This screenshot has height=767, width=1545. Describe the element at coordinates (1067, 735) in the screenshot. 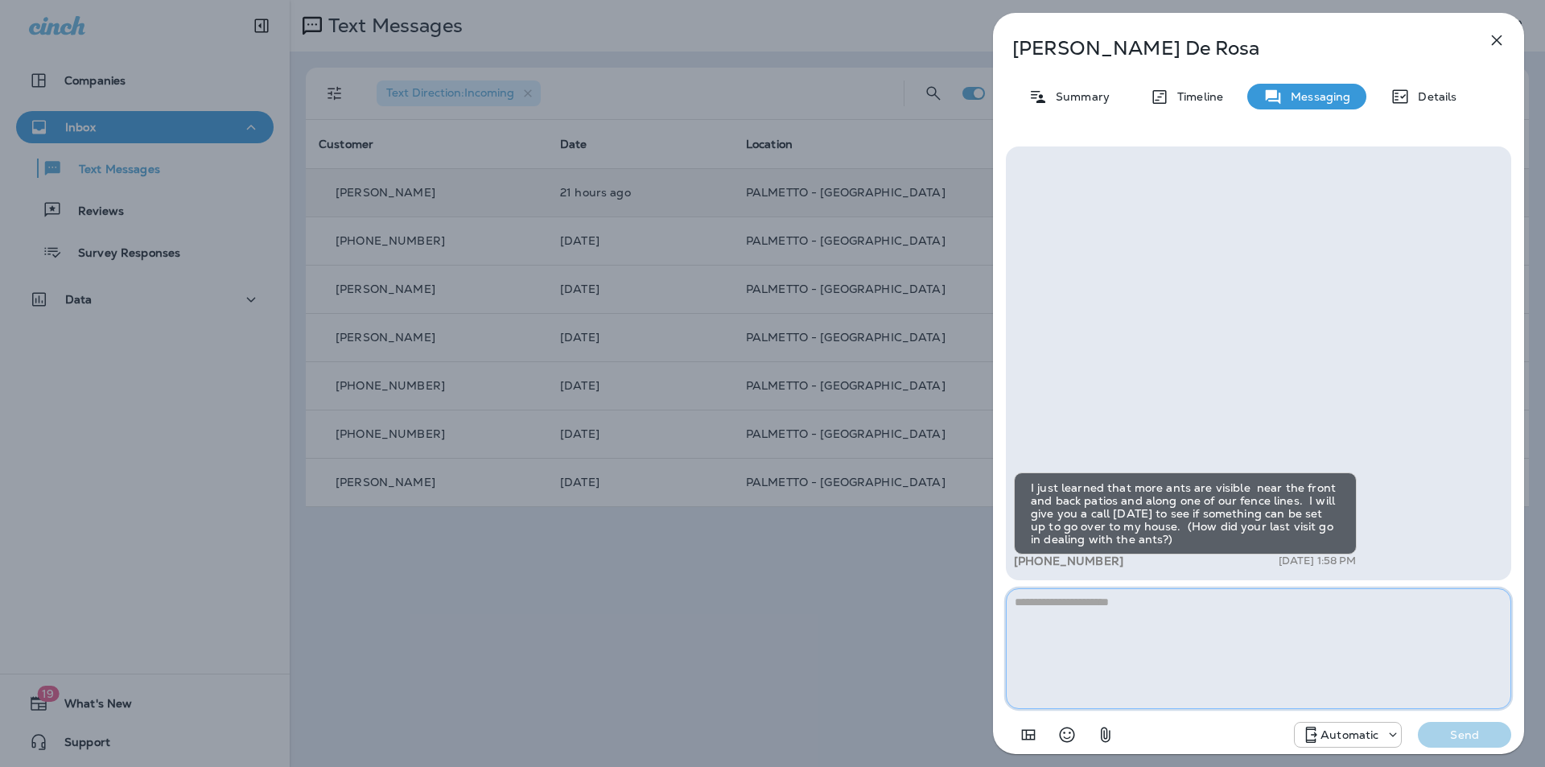

I see `button: Select an emoji` at that location.